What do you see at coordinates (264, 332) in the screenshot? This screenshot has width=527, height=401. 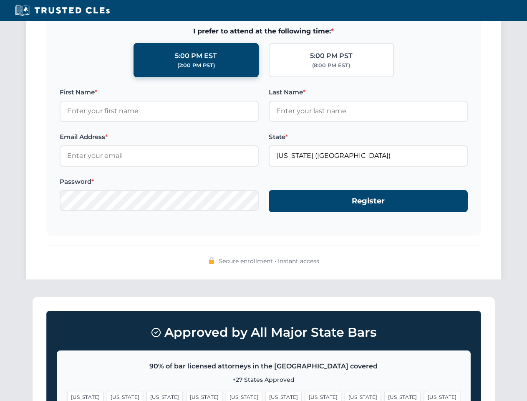 I see `h3: Approved by All Major State Bars` at bounding box center [264, 332].